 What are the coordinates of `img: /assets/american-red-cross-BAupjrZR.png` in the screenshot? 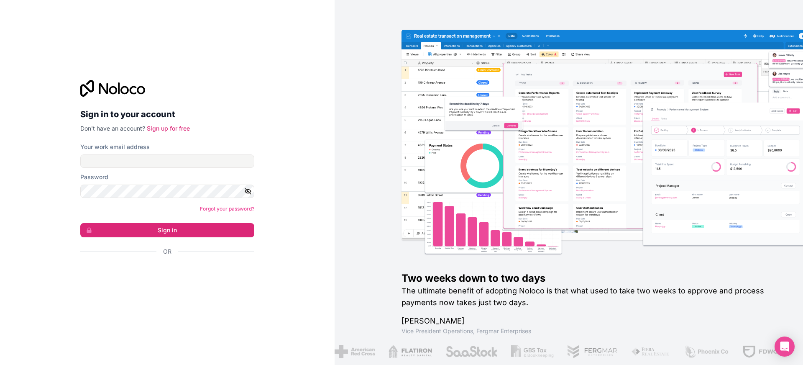 It's located at (355, 351).